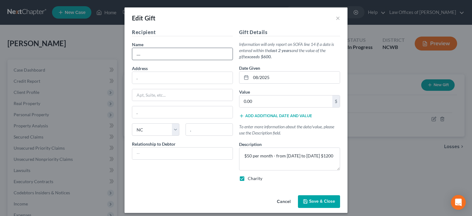  Describe the element at coordinates (290, 130) in the screenshot. I see `p: To enter more information about the date/value, please use the Description field.` at that location.